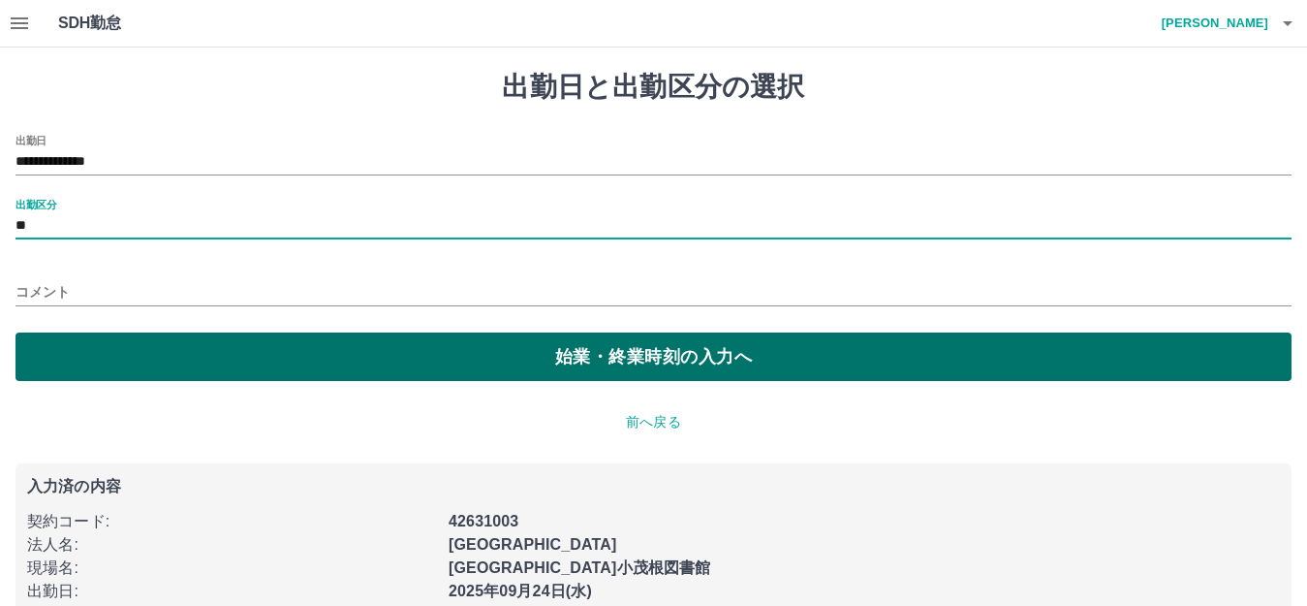 This screenshot has height=606, width=1307. I want to click on b: 42631003, so click(484, 520).